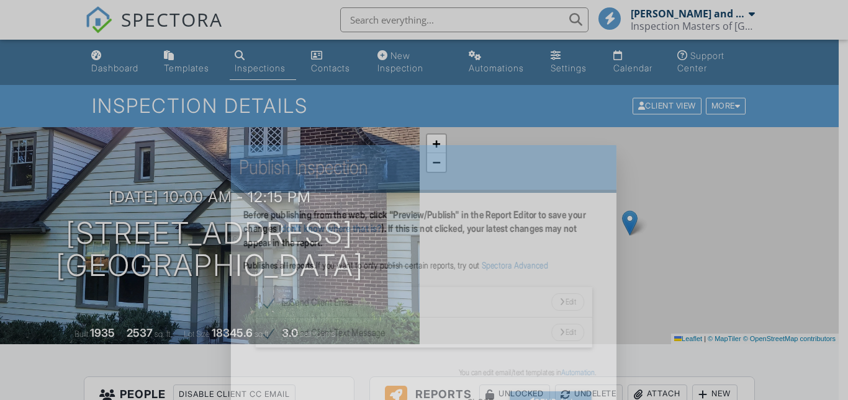 This screenshot has width=848, height=400. I want to click on a: don't know where that is?, so click(331, 228).